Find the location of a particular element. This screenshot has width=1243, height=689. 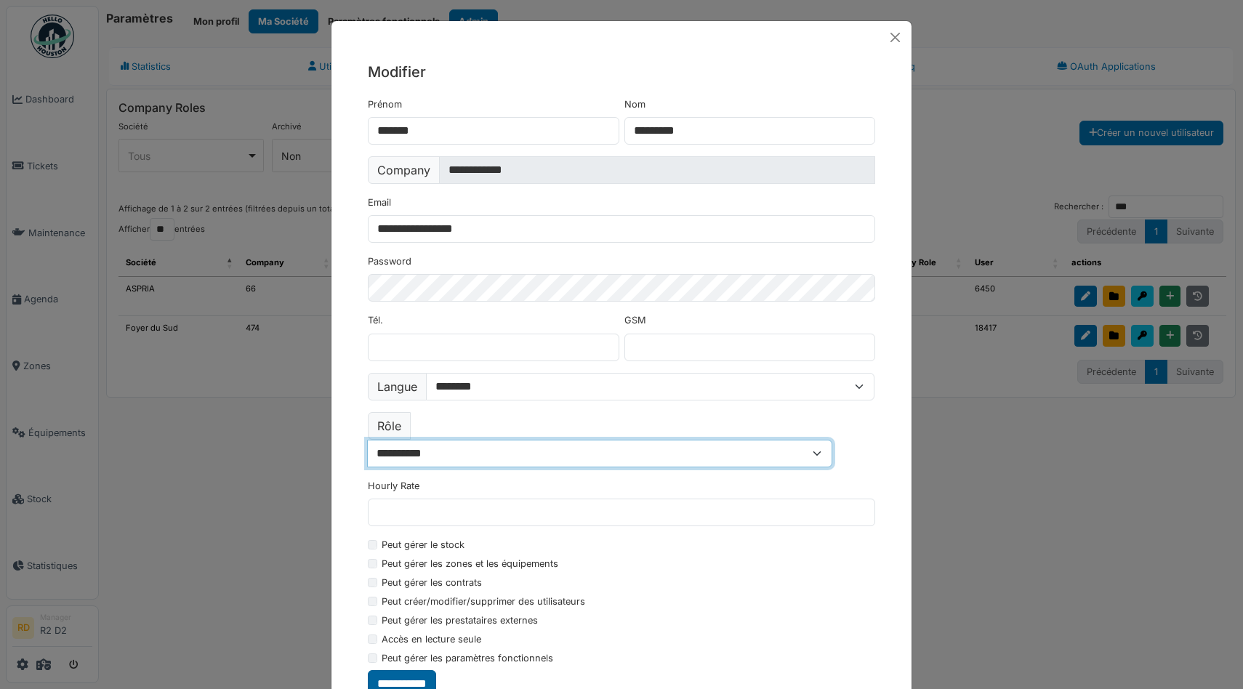

span: translation missing: fr.shared.password is located at coordinates (390, 261).